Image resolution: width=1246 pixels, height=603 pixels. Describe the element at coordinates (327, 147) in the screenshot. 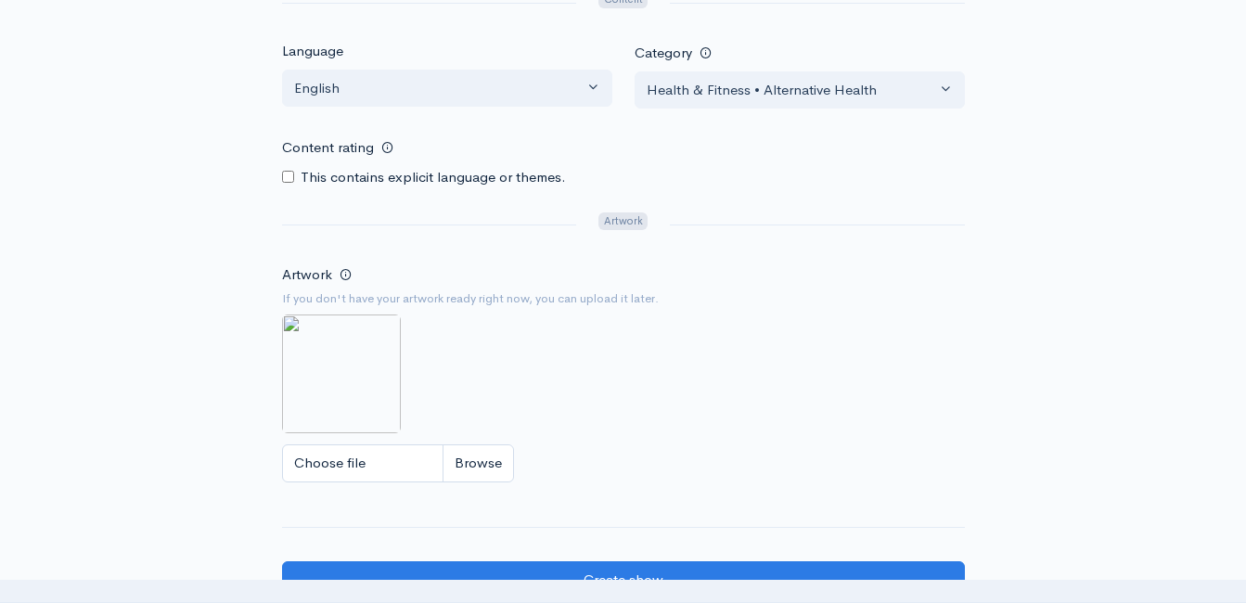

I see `label: Content rating` at that location.